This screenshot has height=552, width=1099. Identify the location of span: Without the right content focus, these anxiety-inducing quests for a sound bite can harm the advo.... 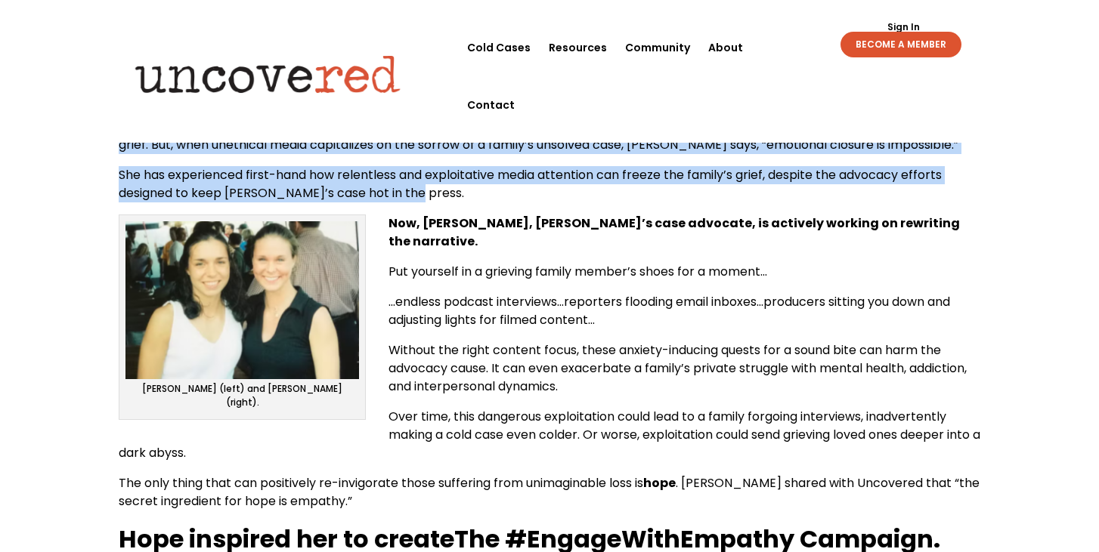
(677, 368).